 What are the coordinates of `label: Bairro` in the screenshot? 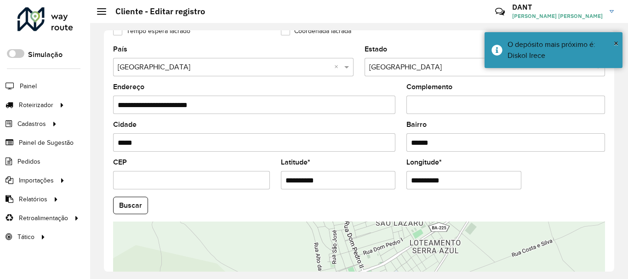 It's located at (417, 125).